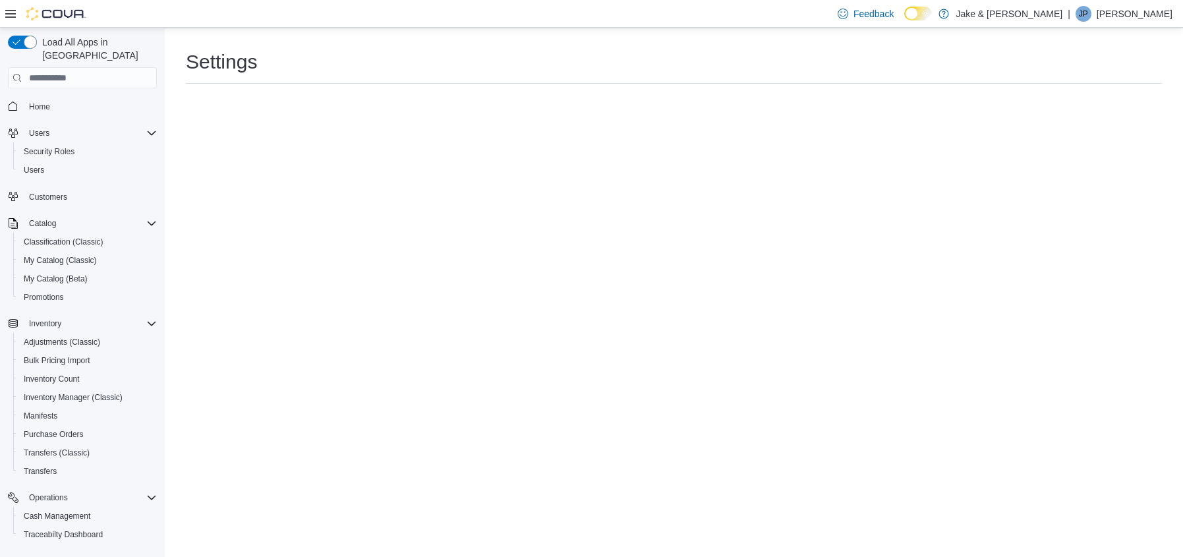 This screenshot has width=1183, height=557. I want to click on a: Adjustments (Classic), so click(62, 342).